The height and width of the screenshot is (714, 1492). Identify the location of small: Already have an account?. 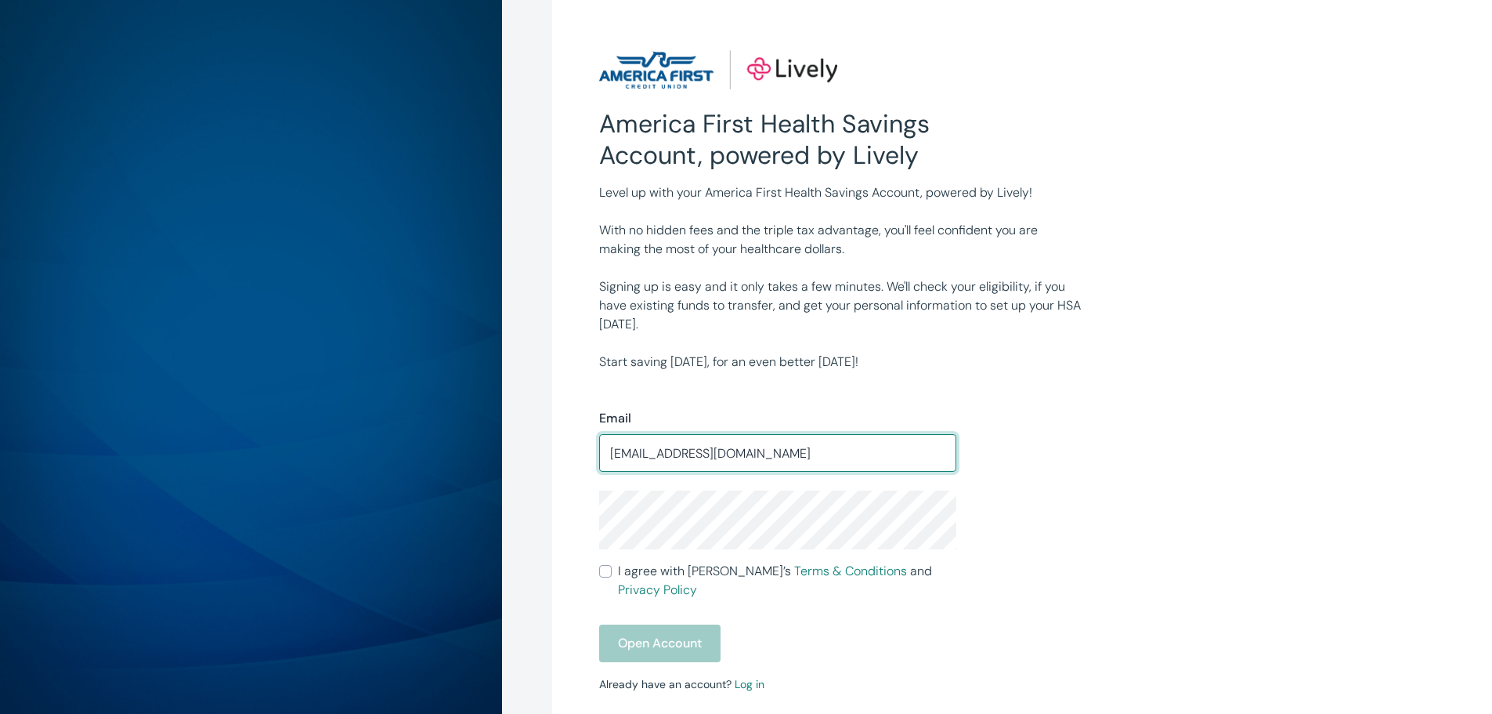
(681, 684).